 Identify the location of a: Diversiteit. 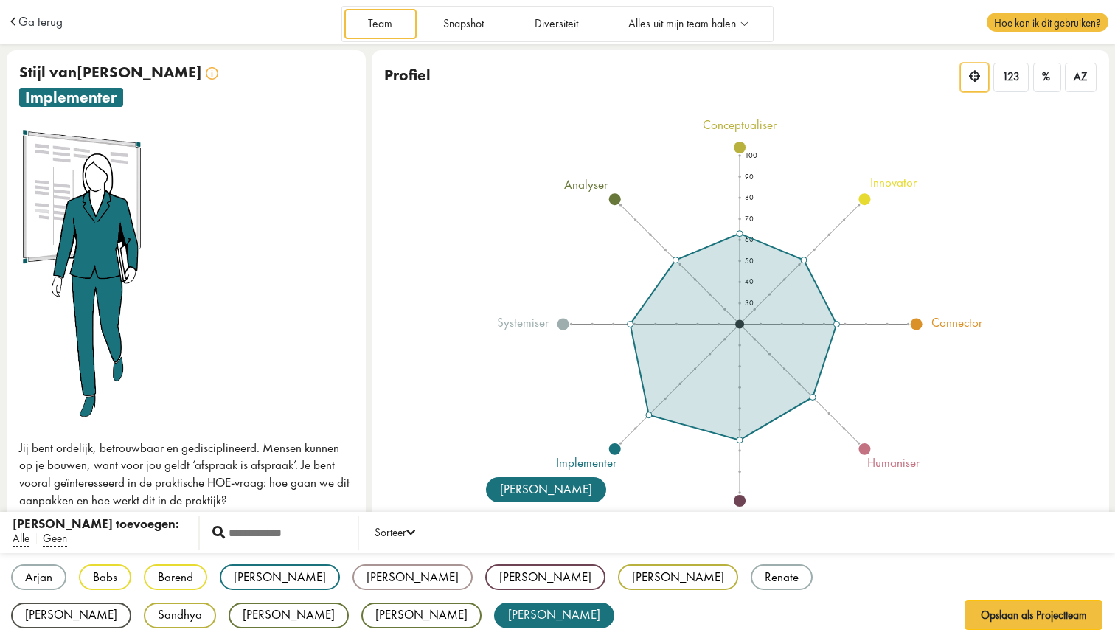
(556, 24).